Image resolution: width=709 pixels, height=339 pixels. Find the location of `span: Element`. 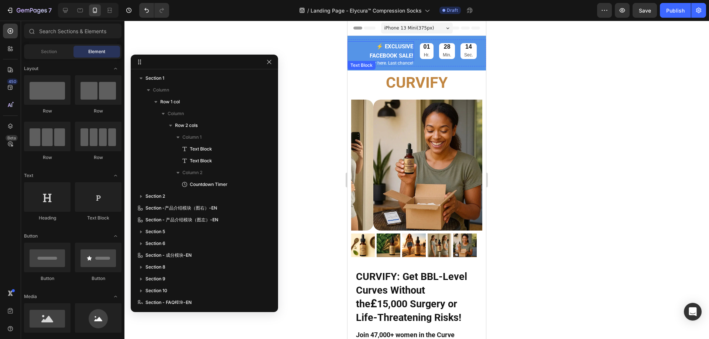

span: Element is located at coordinates (97, 52).